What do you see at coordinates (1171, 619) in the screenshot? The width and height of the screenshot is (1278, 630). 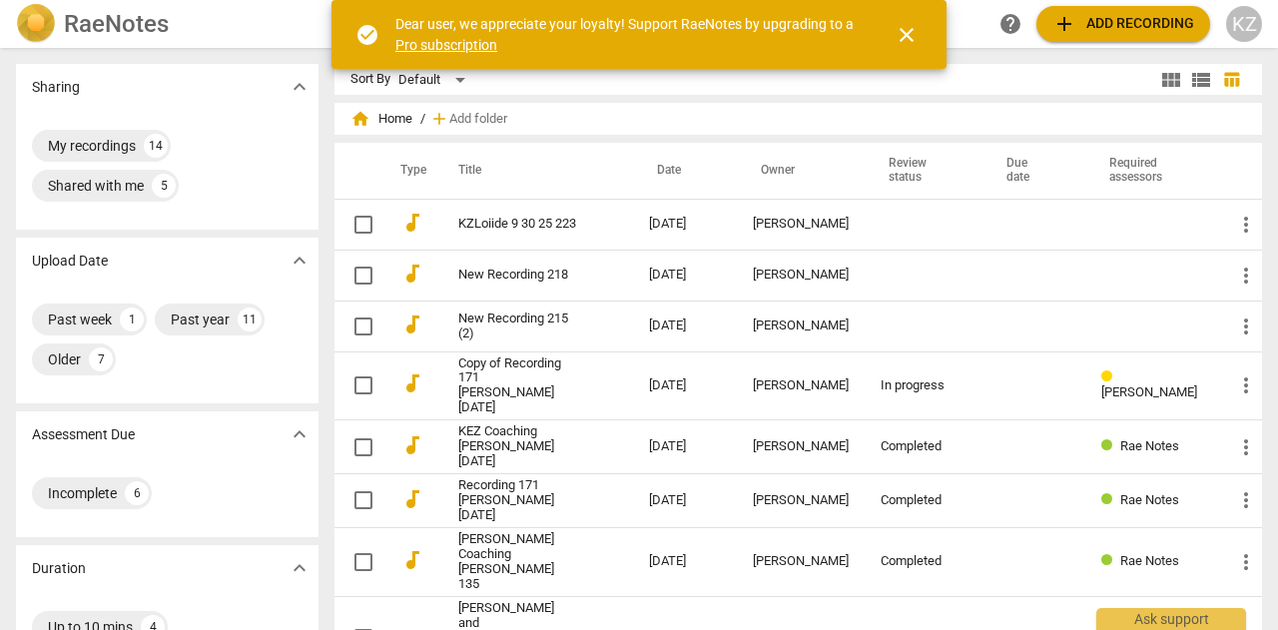 I see `div: Ask support` at bounding box center [1171, 619].